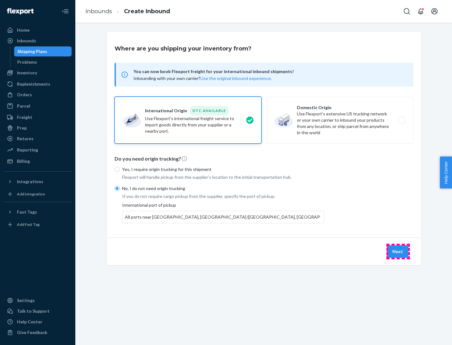 This screenshot has width=452, height=345. What do you see at coordinates (128, 11) in the screenshot?
I see `ol: breadcrumbs` at bounding box center [128, 11].